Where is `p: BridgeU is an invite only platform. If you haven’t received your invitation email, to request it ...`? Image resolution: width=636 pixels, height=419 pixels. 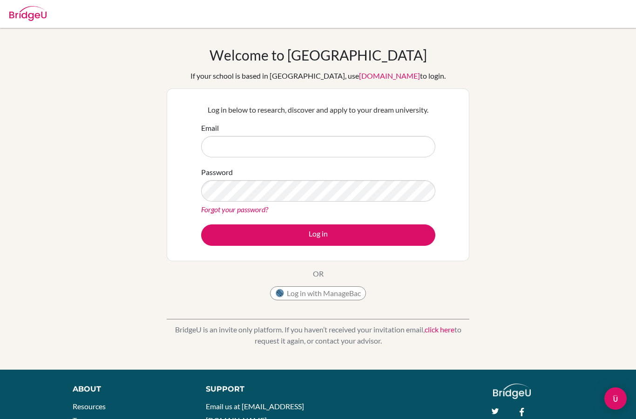 p: BridgeU is an invite only platform. If you haven’t received your invitation email, to request it ... is located at coordinates (318, 335).